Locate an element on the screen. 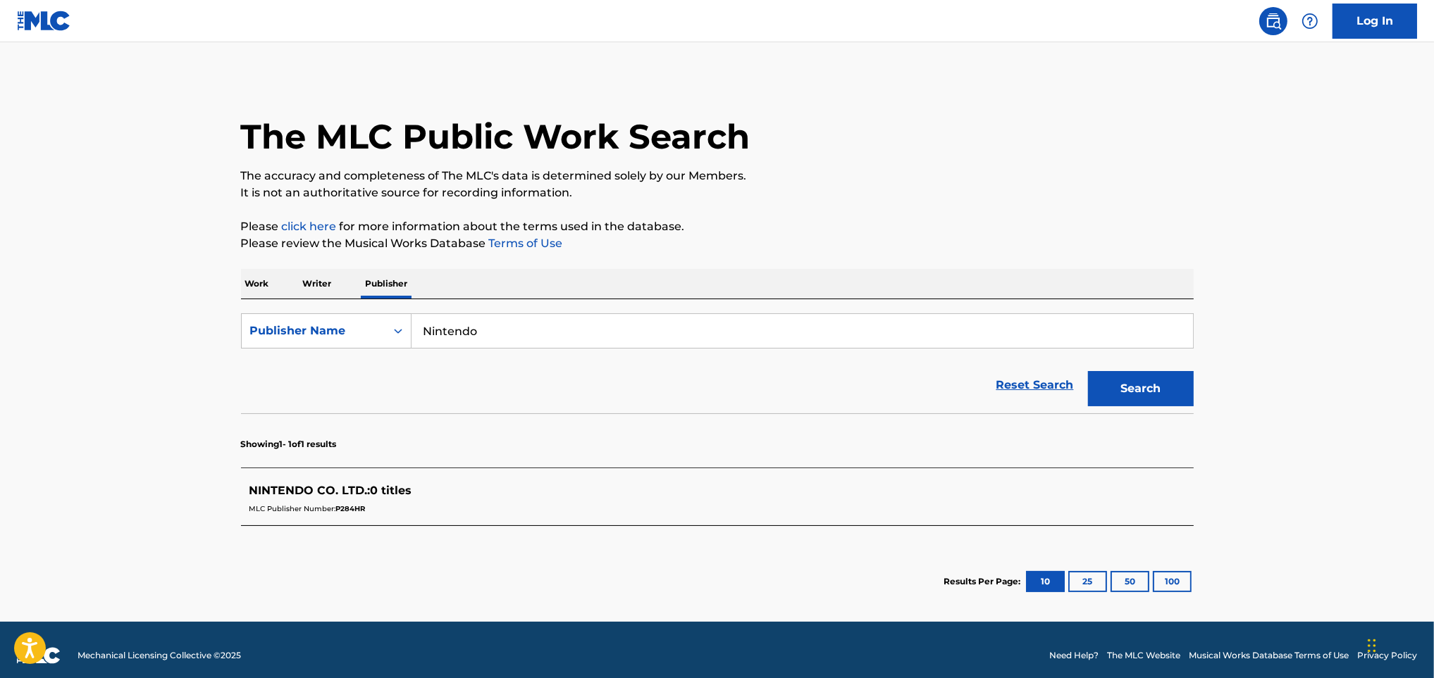 Image resolution: width=1434 pixels, height=678 pixels. a: Terms of Use is located at coordinates (524, 243).